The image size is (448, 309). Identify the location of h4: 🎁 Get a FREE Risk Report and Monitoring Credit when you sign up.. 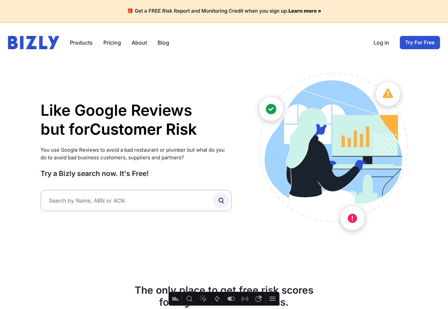
(224, 11).